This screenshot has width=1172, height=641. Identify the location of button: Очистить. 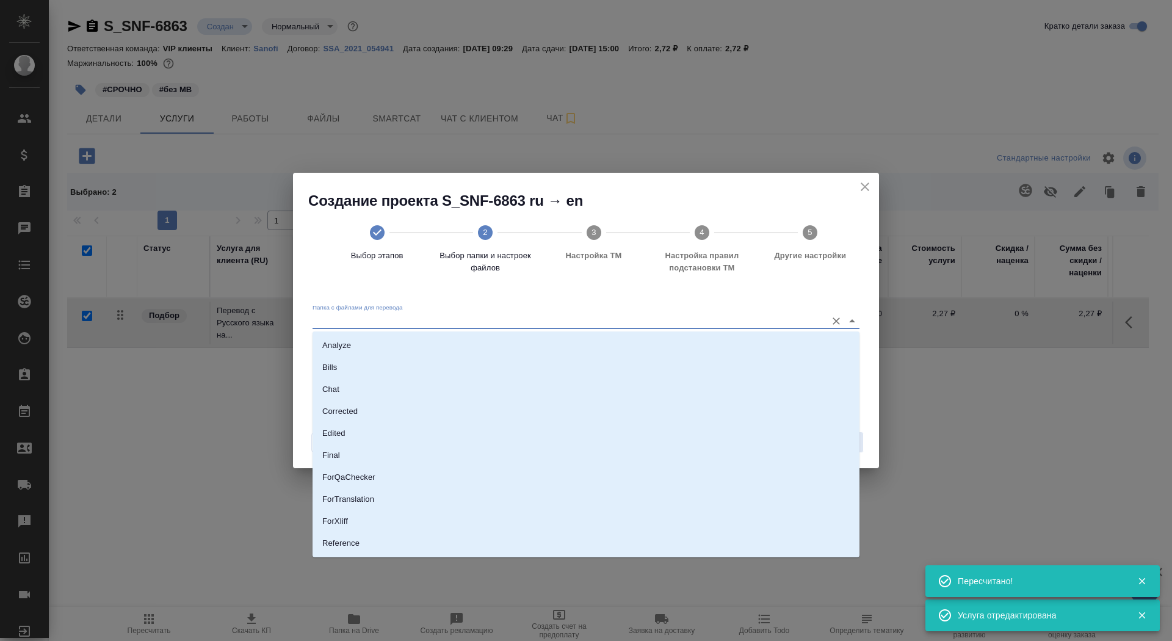
(836, 321).